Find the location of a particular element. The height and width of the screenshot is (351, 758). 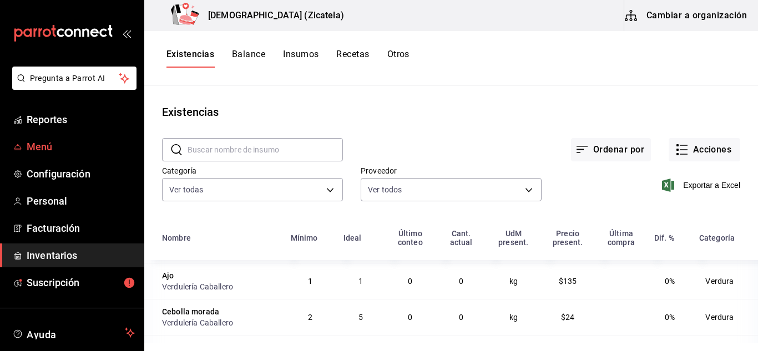

div: Mínimo is located at coordinates (304, 238).